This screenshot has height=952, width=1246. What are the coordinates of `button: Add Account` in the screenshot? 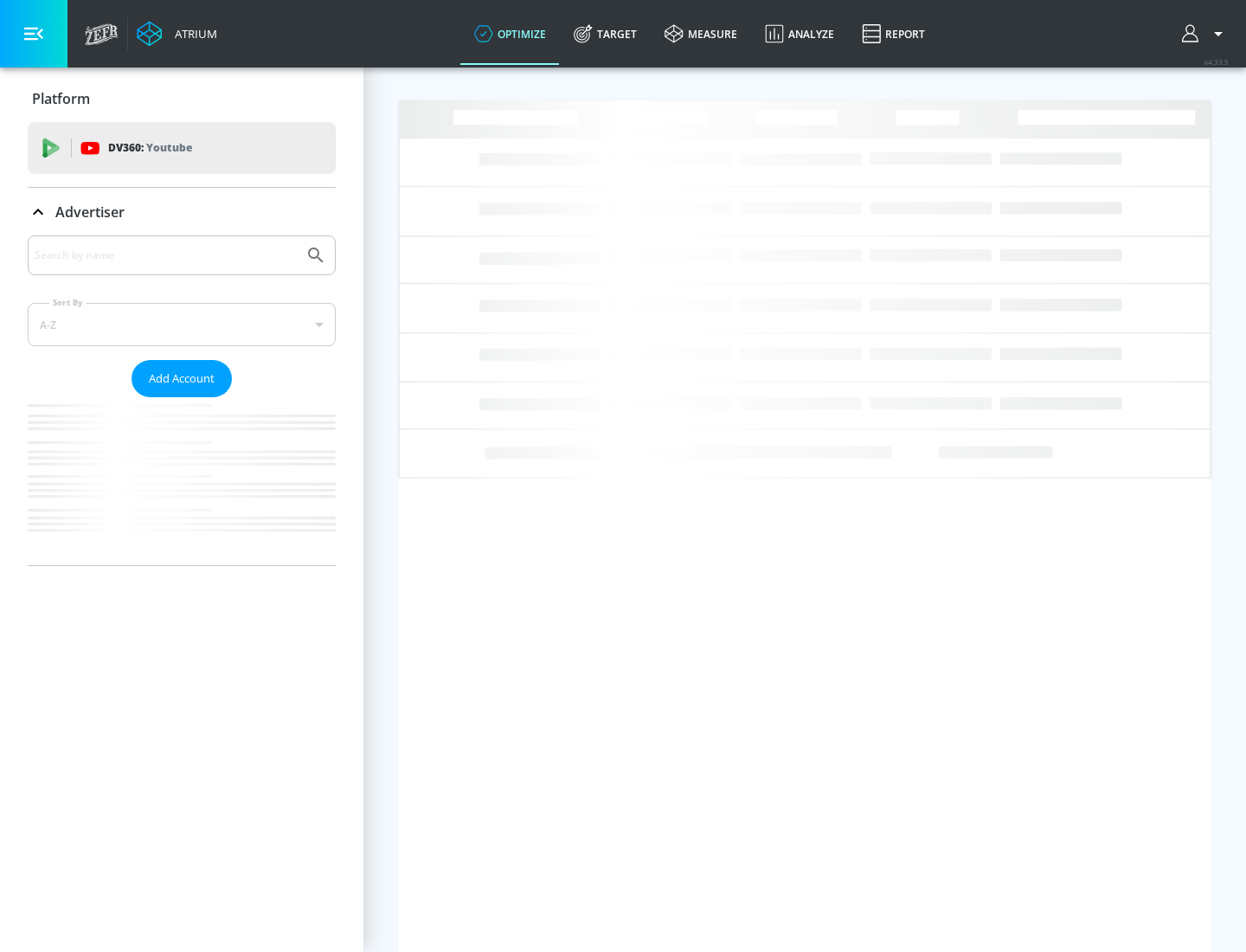 It's located at (182, 379).